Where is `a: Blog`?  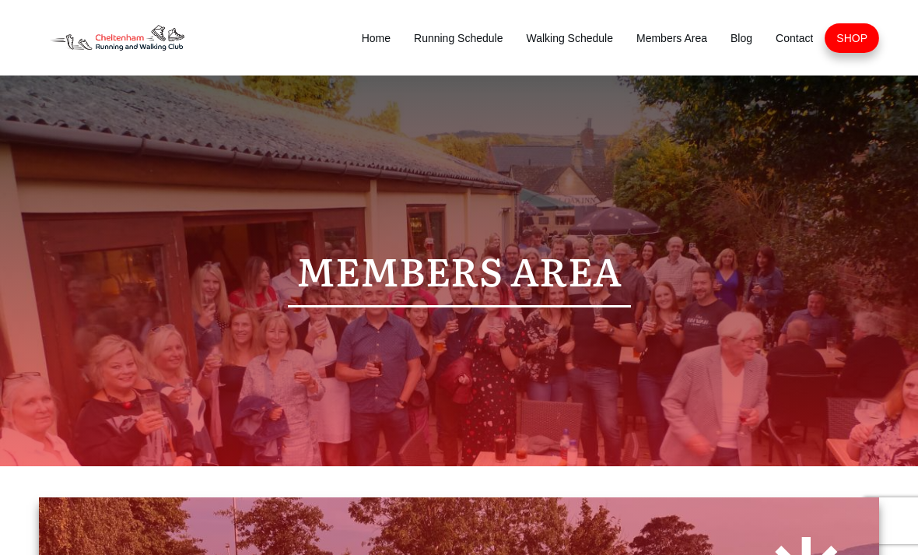 a: Blog is located at coordinates (742, 38).